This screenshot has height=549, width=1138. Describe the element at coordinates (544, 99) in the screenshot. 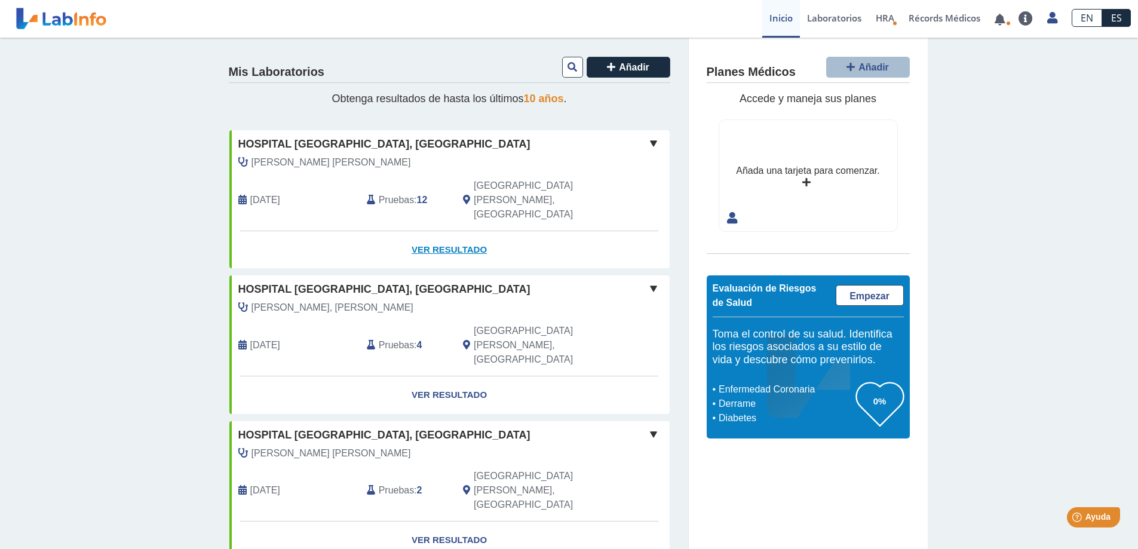

I see `span: 10 años` at that location.